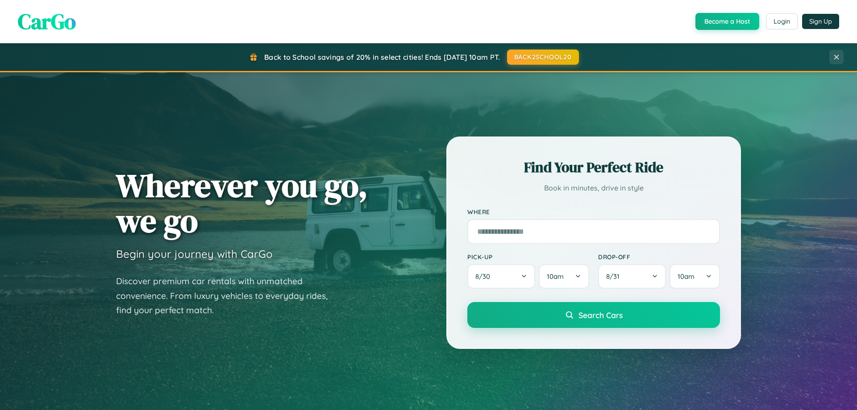 Image resolution: width=857 pixels, height=410 pixels. I want to click on label: Where, so click(593, 211).